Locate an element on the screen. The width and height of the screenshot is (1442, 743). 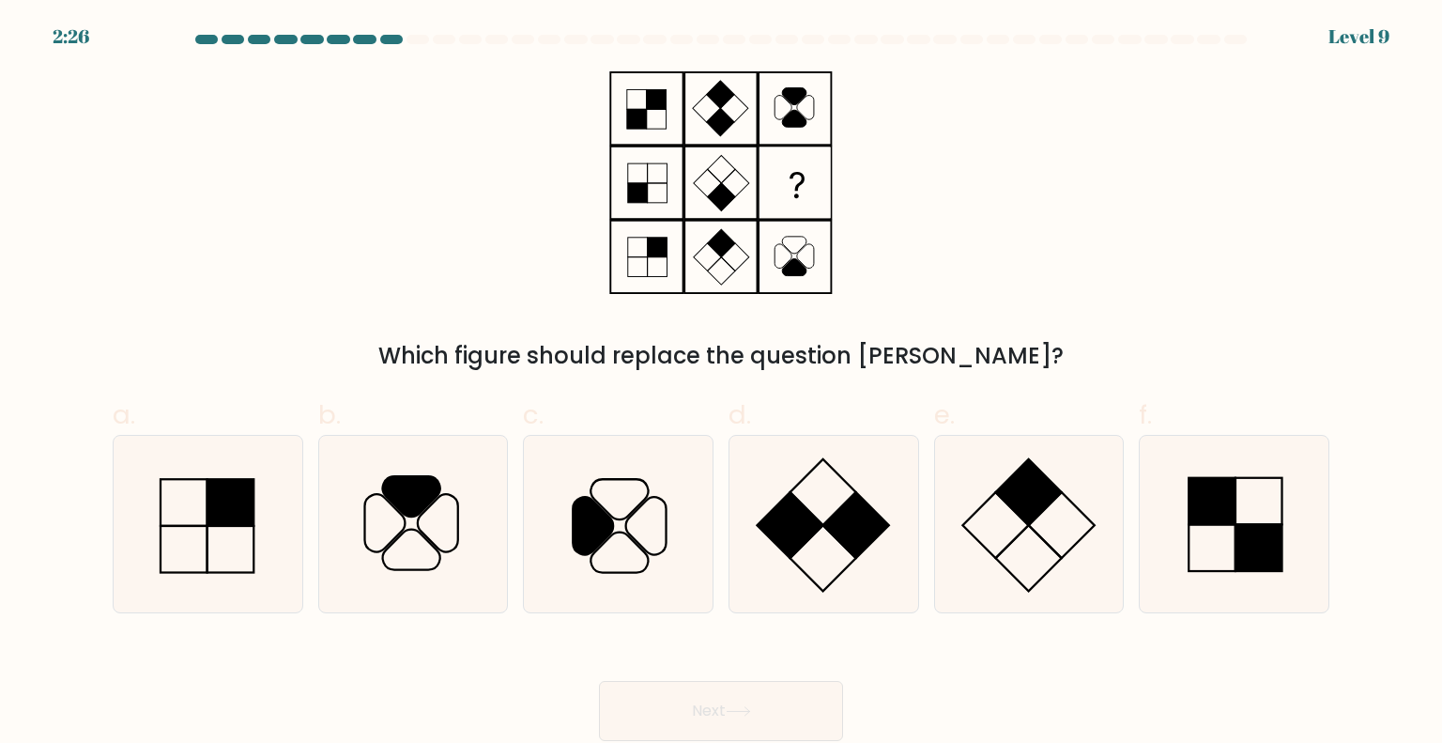
span: e. is located at coordinates (945, 414).